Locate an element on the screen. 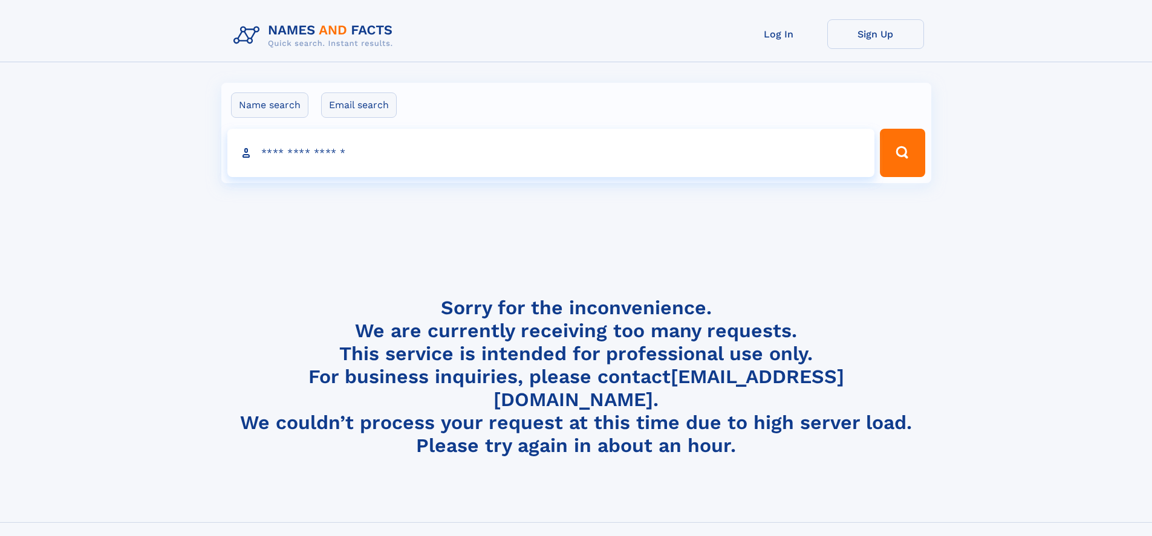  a: Log In is located at coordinates (779, 34).